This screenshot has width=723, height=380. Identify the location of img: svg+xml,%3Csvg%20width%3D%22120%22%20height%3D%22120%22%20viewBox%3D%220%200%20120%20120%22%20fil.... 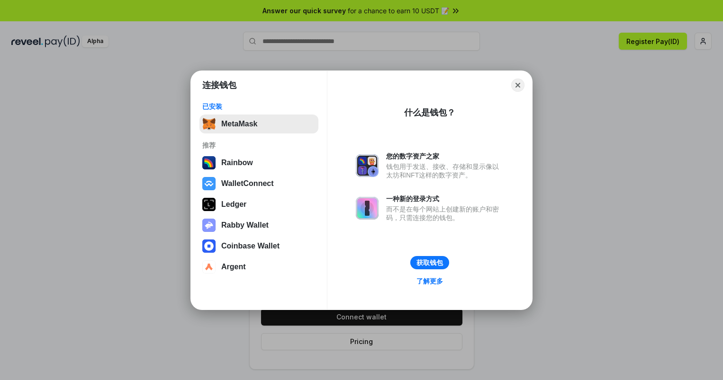
(209, 163).